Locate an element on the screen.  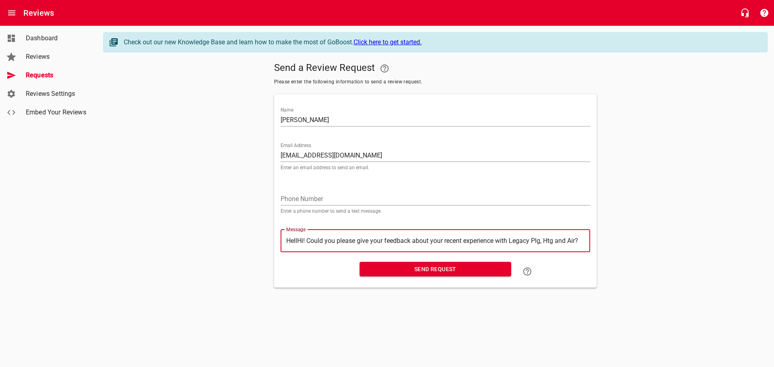
p: Enter a phone number to send a text message. is located at coordinates (435, 211).